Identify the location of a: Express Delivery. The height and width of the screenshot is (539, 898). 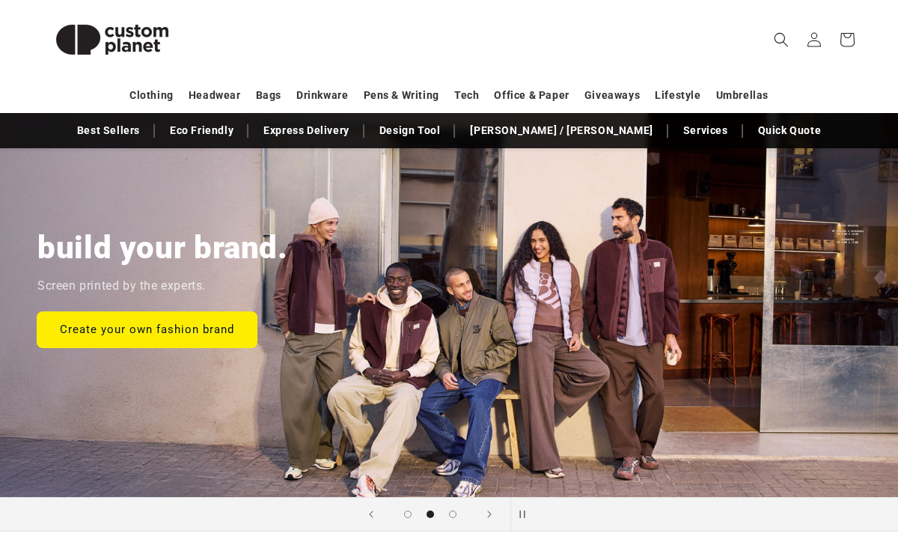
(306, 130).